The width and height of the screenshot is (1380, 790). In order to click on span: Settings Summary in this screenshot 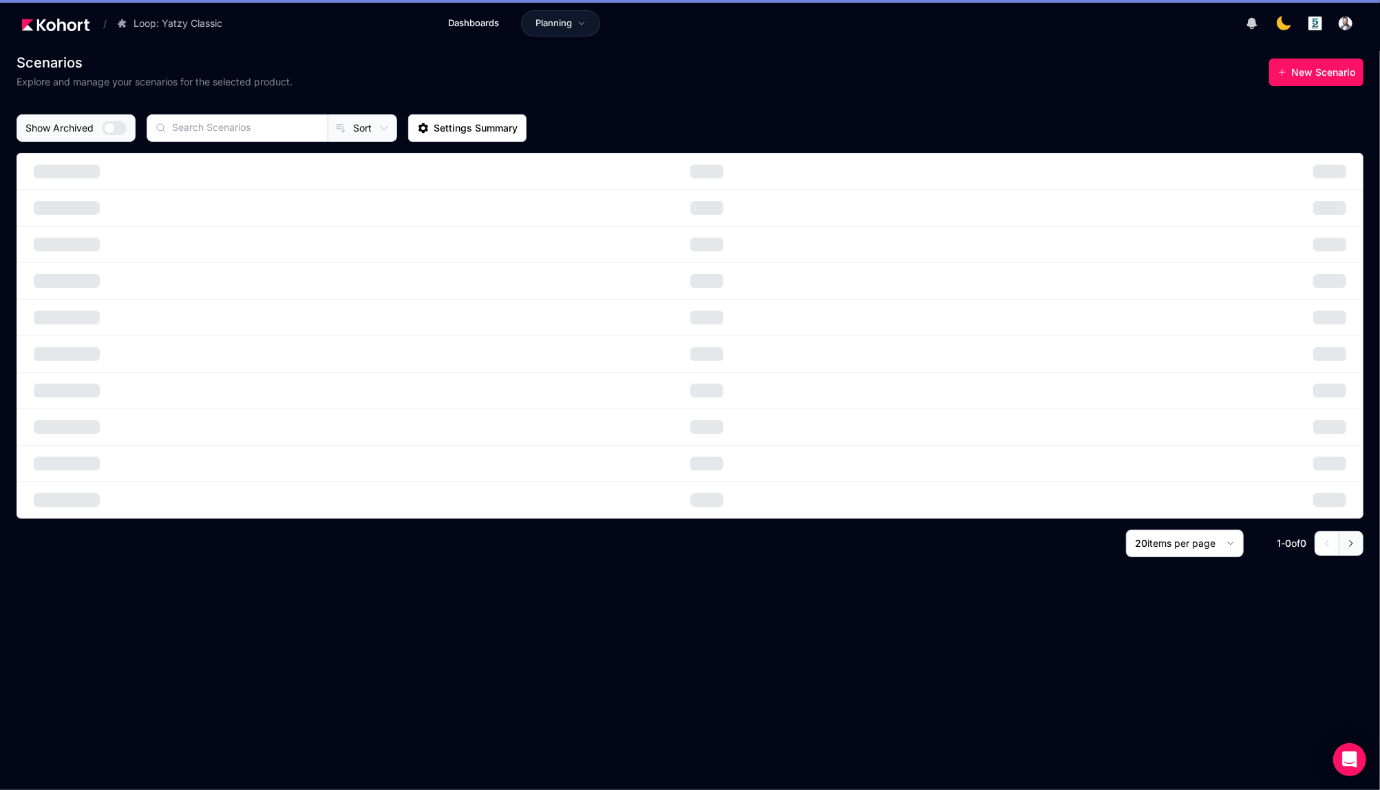, I will do `click(476, 128)`.